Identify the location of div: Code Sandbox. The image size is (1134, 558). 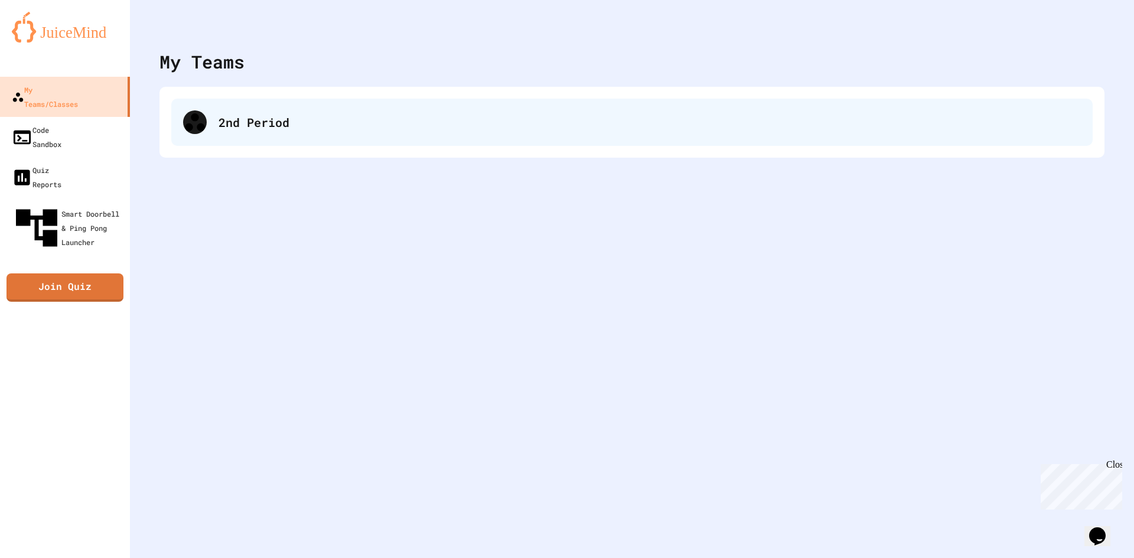
(37, 137).